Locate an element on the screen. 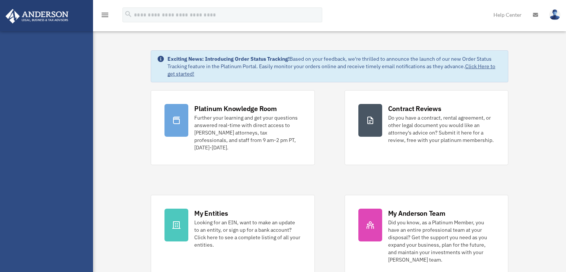 This screenshot has height=272, width=566. div: Platinum Knowledge Room is located at coordinates (236, 108).